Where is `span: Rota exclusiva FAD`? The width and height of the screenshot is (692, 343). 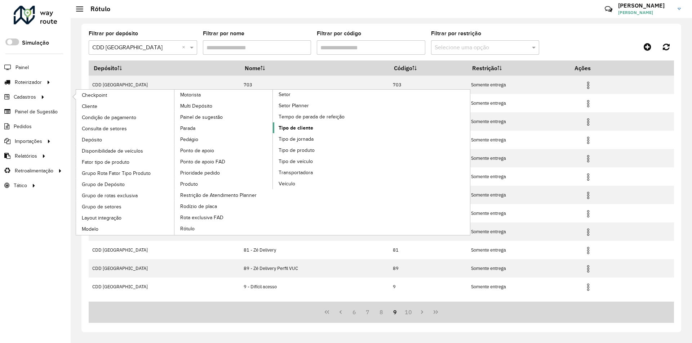
span: Rota exclusiva FAD is located at coordinates (202, 218).